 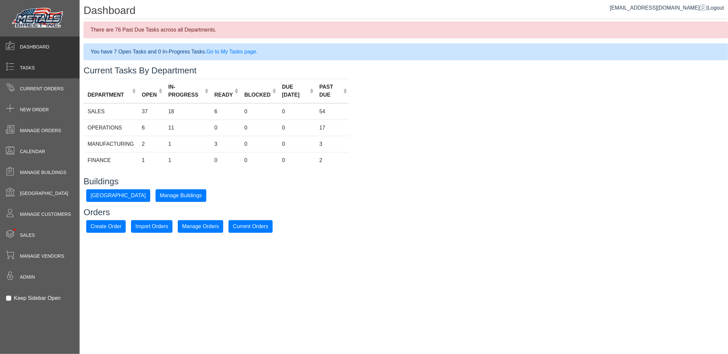 I want to click on a: Go to My Tasks page., so click(x=232, y=51).